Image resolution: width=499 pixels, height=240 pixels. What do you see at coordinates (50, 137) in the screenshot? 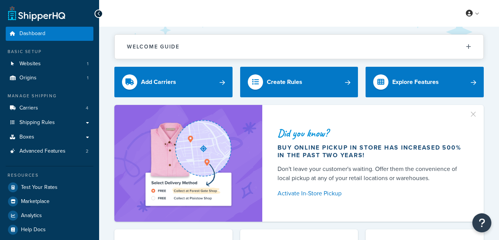
I see `li: Boxes` at bounding box center [50, 137].